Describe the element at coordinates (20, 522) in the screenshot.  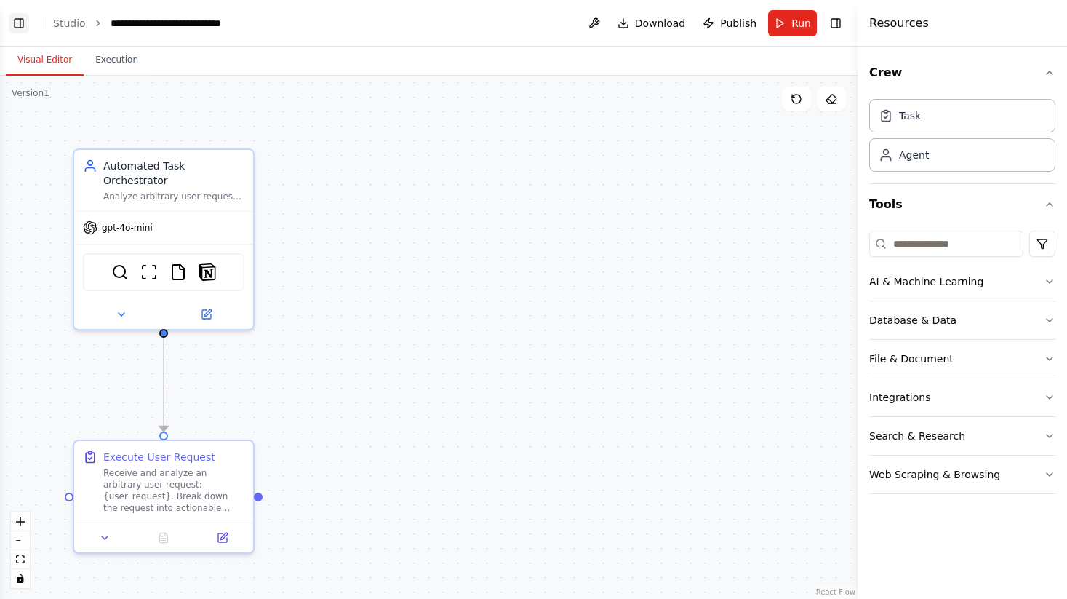
I see `button: zoom in` at that location.